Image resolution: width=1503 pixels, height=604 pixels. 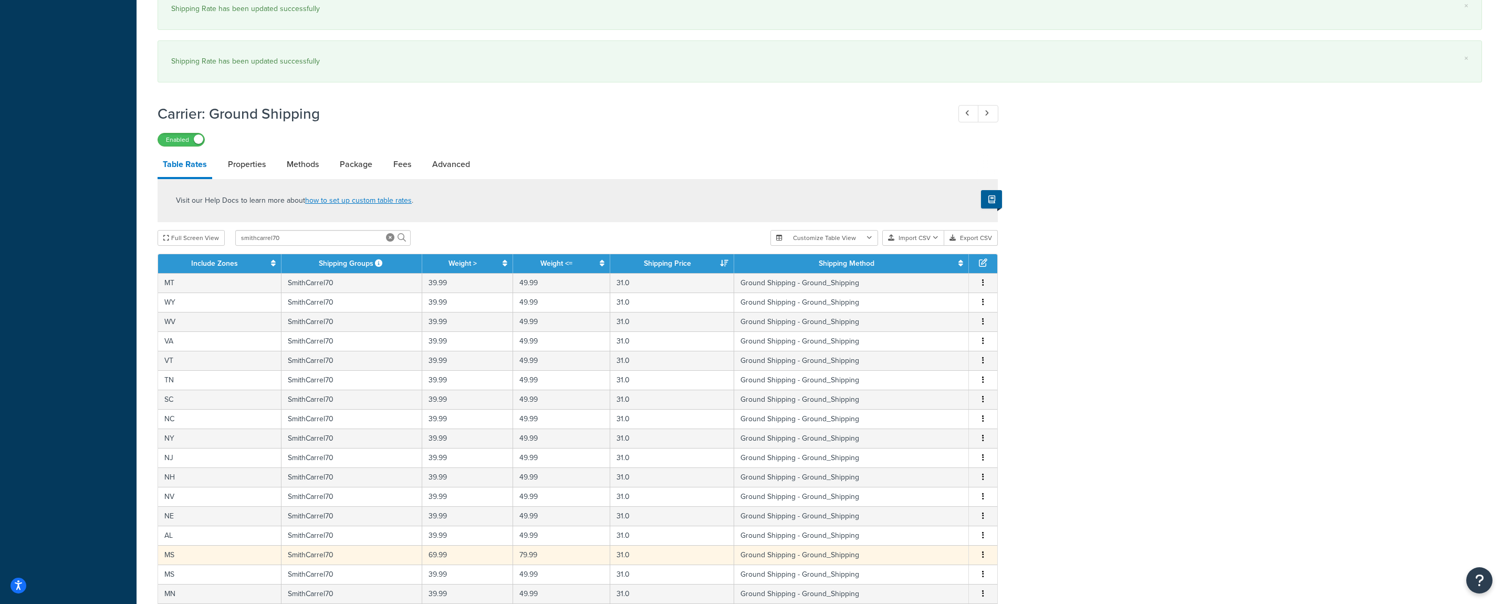 I want to click on a: how to set up custom table rates, so click(x=358, y=200).